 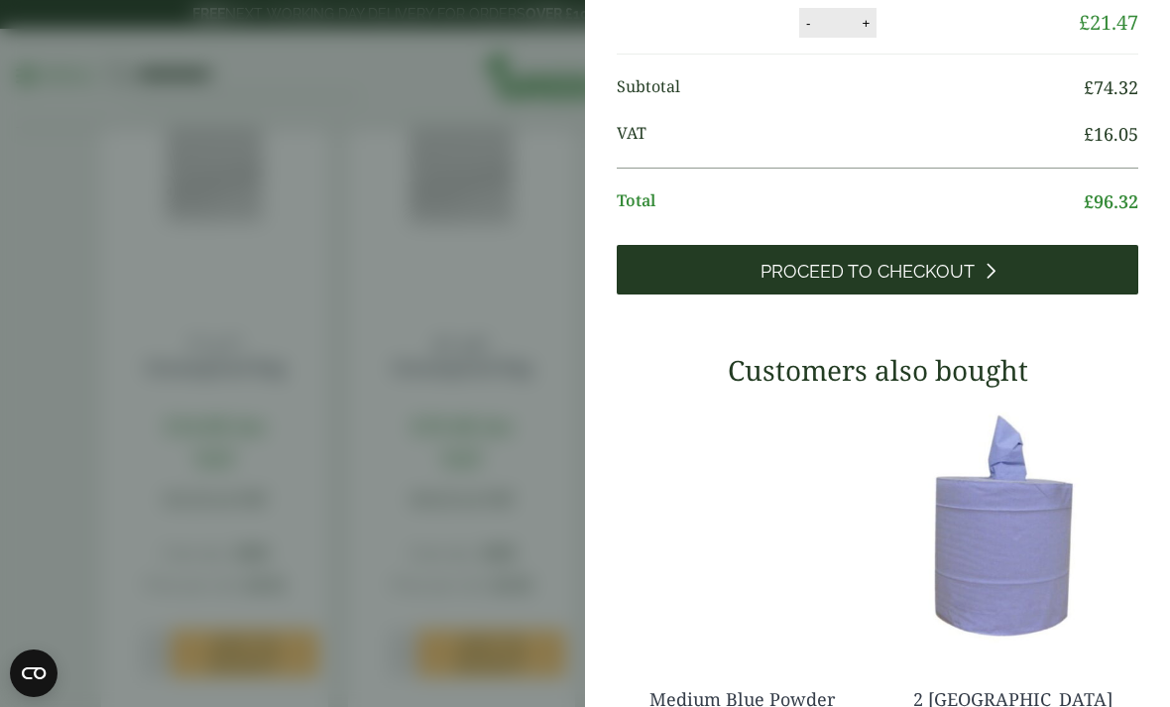 I want to click on img: 3630017-2-Ply-Blue-Centre-Feed-104m, so click(x=1013, y=526).